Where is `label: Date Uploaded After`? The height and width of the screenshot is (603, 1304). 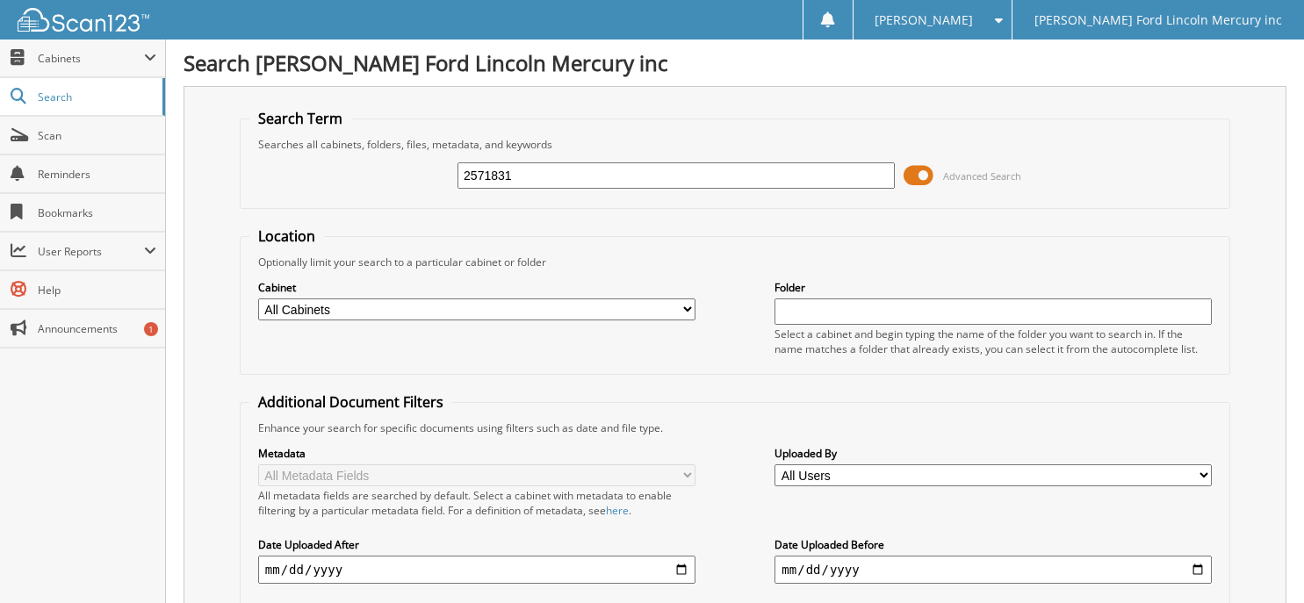 label: Date Uploaded After is located at coordinates (477, 545).